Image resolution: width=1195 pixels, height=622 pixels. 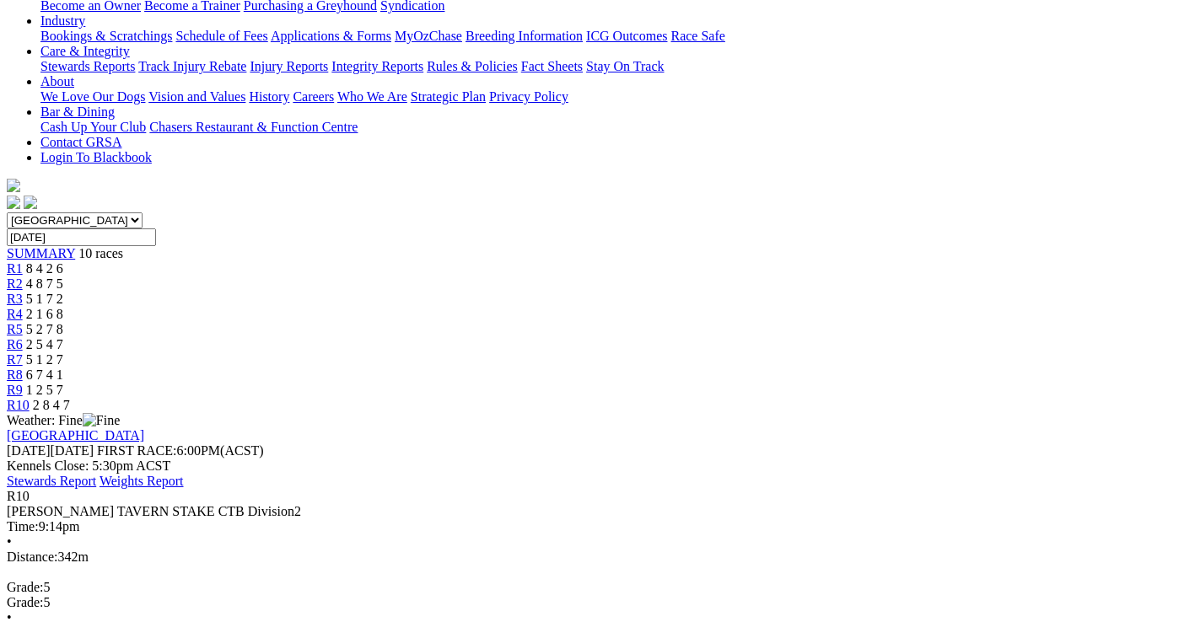 I want to click on span: 5 1 7 2, so click(x=45, y=299).